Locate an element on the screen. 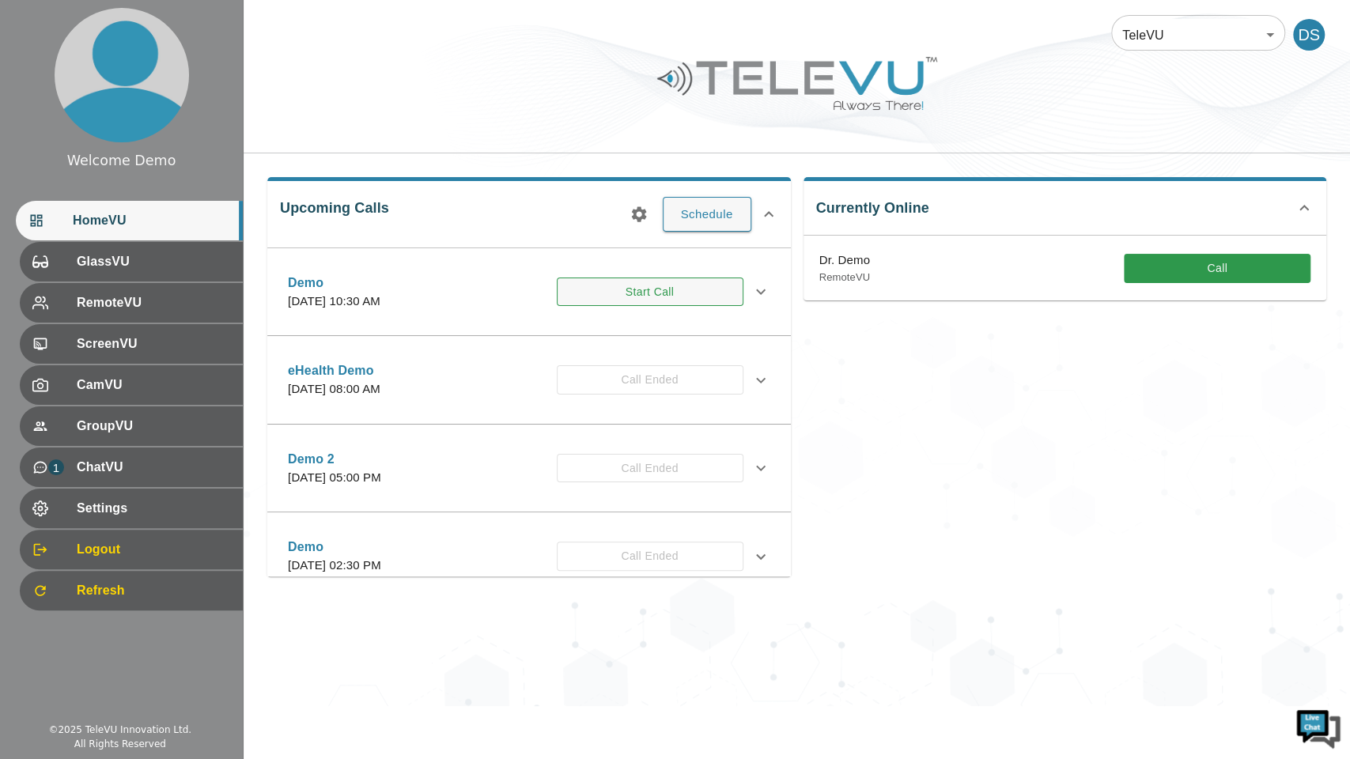  p: eHealth Demo is located at coordinates (334, 371).